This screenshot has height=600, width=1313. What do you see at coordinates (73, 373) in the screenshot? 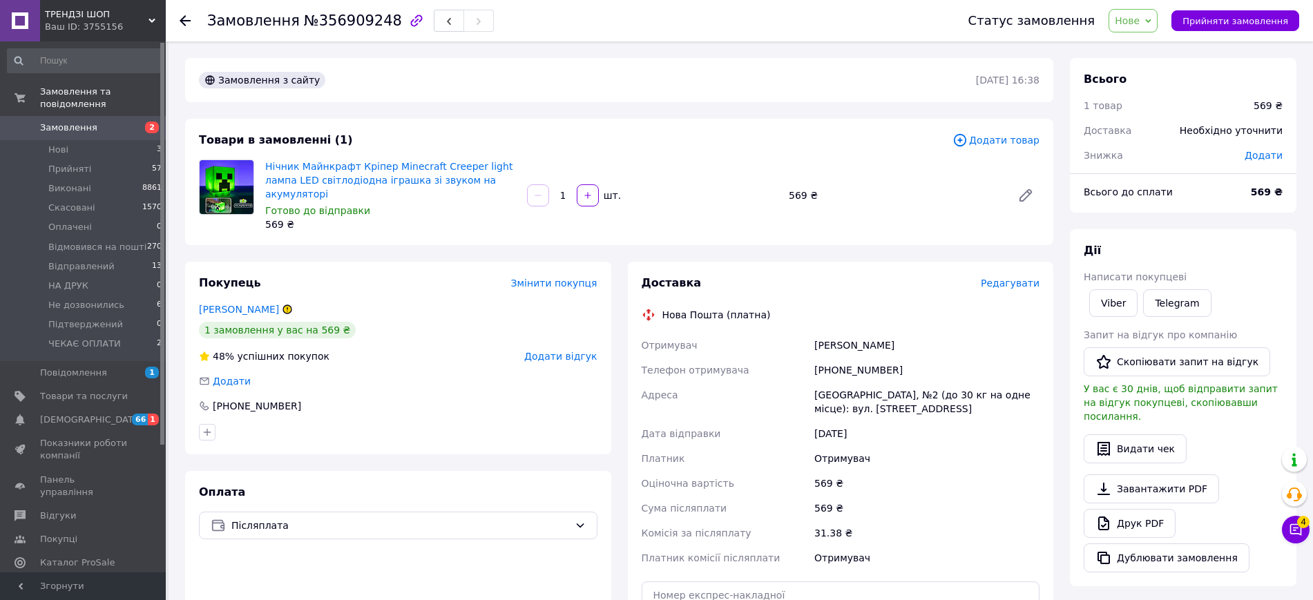
I see `span: Повідомлення` at bounding box center [73, 373].